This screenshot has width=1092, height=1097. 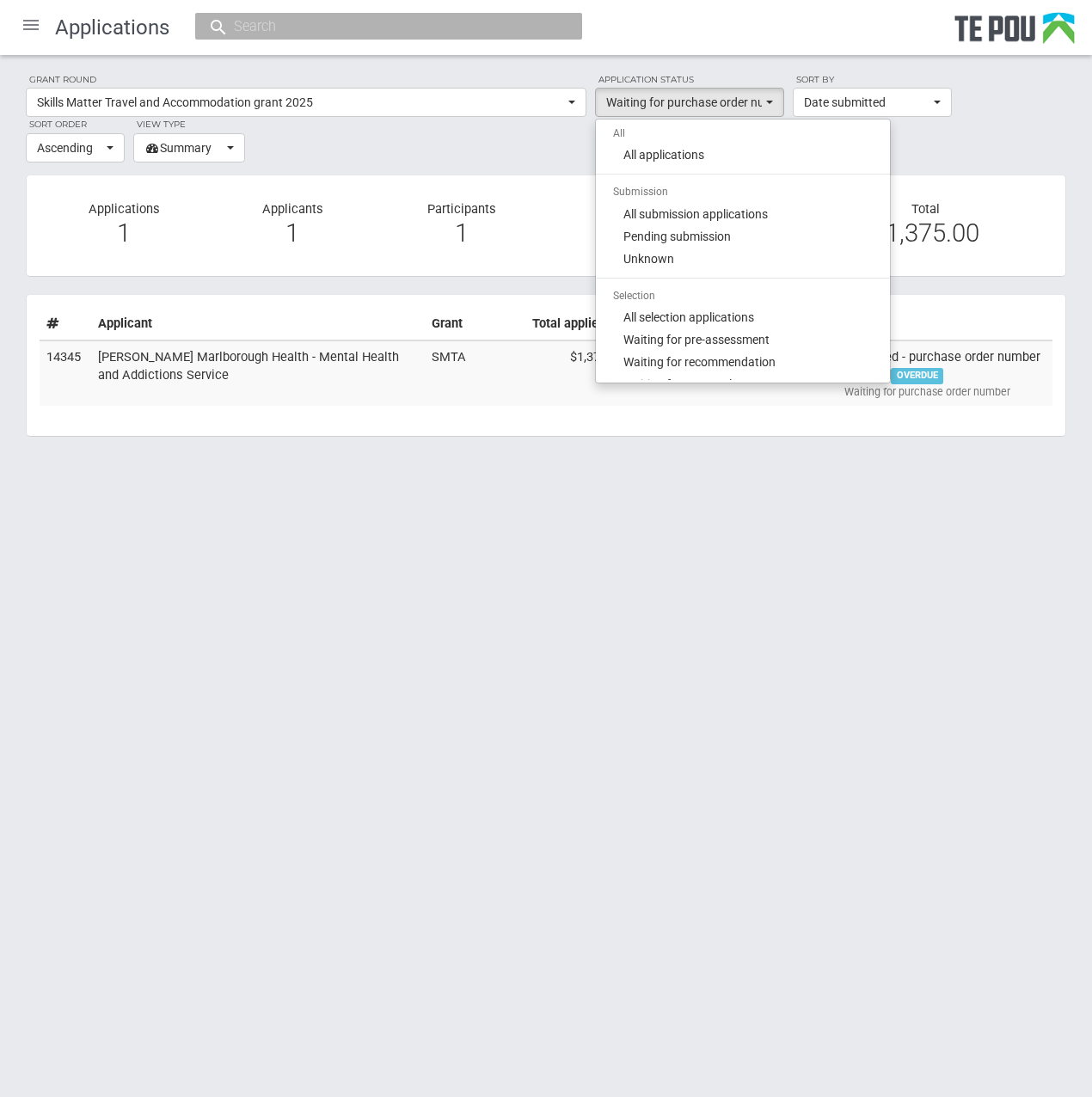 I want to click on span: Waiting for approval, so click(x=678, y=384).